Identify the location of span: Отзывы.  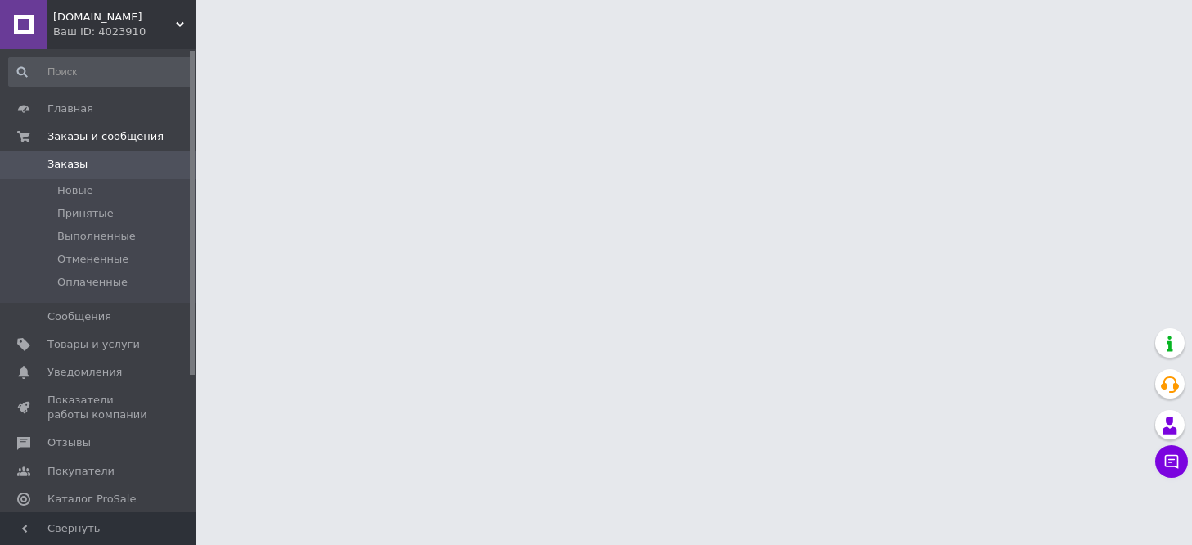
(69, 443).